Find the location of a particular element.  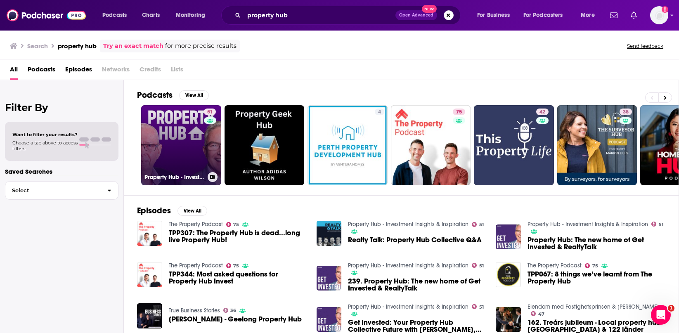

img: Get Invested: Your Property Hub Collective Future with Kevin Turner, Eddie the Frenchman, Rasti V... is located at coordinates (329, 319).